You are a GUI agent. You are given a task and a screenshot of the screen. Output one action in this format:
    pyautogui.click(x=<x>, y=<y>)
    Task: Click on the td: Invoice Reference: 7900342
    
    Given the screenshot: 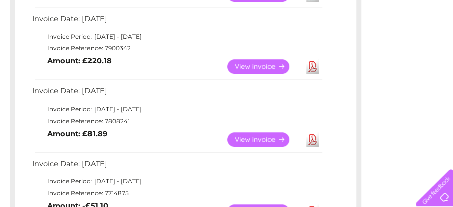 What is the action you would take?
    pyautogui.click(x=176, y=48)
    